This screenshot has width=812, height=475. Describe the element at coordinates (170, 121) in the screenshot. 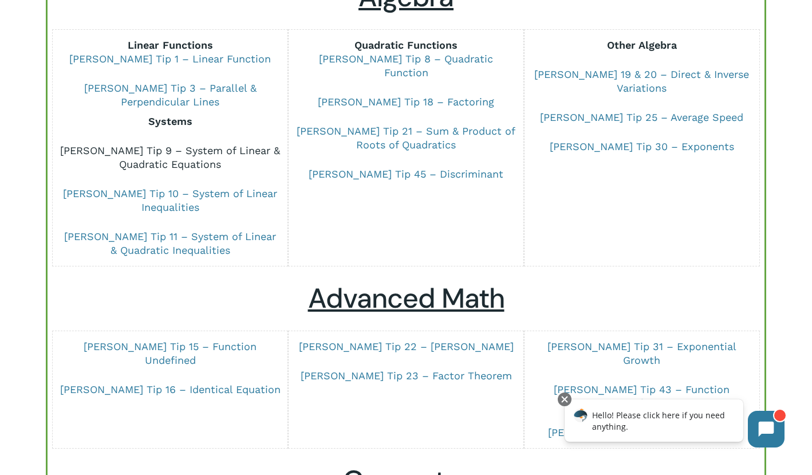

I see `b: Systems` at that location.